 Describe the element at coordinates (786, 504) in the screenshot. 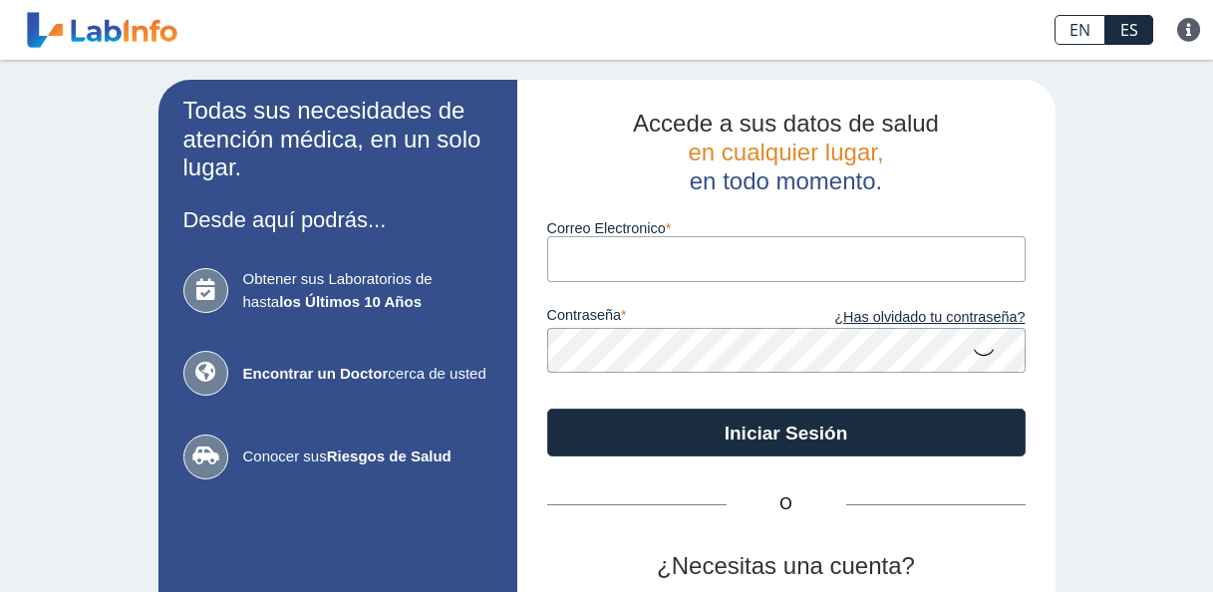

I see `span: O` at that location.